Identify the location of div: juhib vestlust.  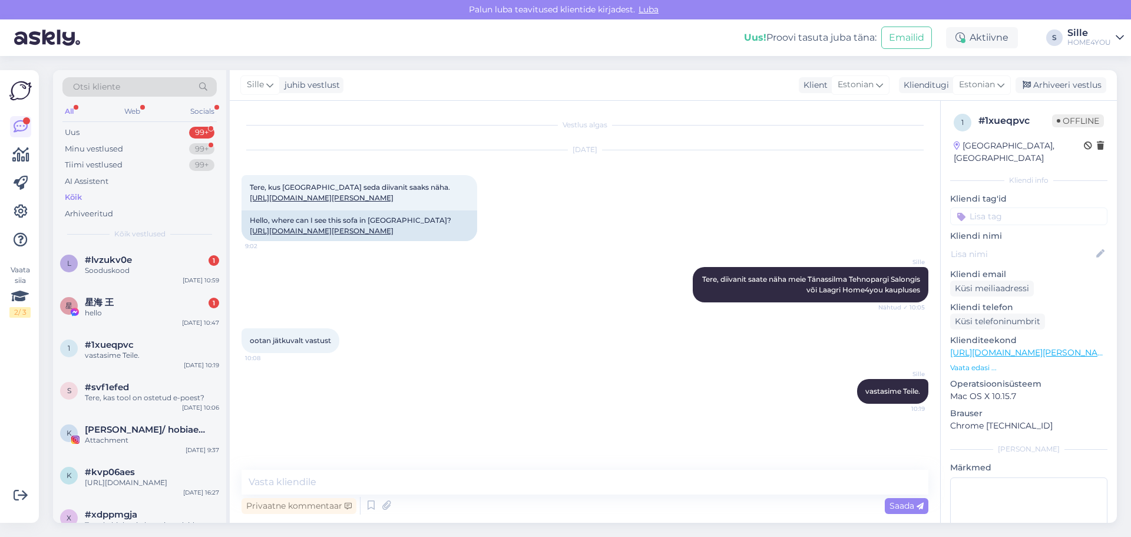
(310, 85).